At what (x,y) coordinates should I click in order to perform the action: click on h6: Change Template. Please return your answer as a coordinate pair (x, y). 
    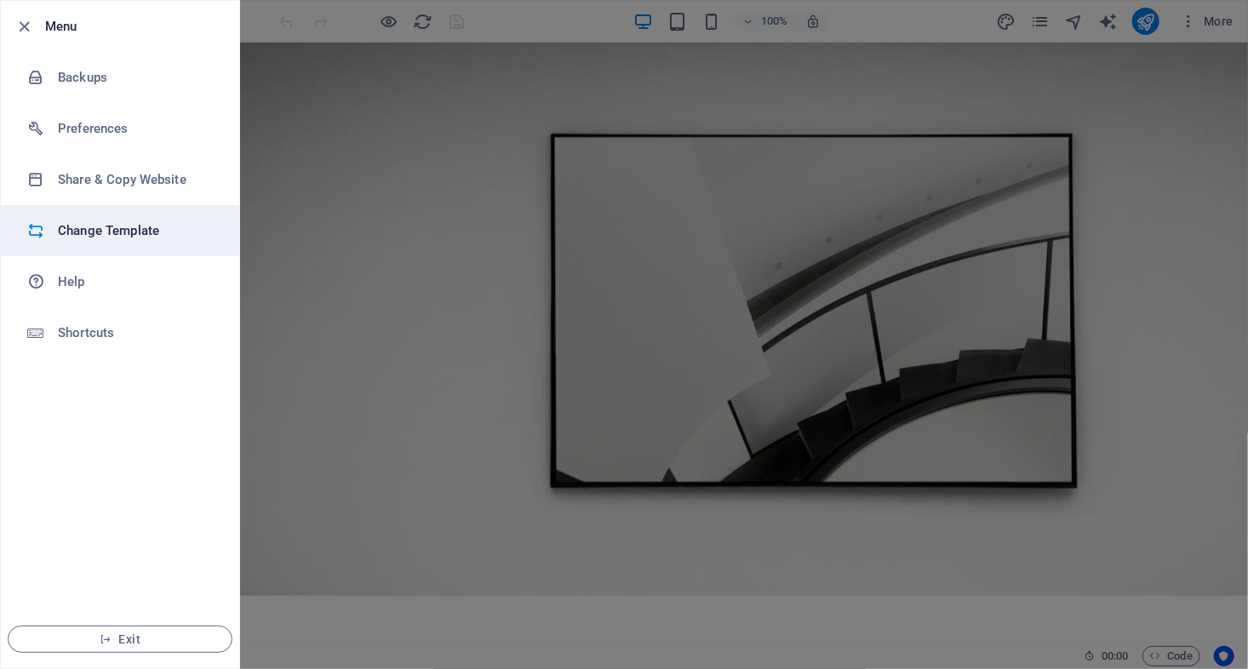
    Looking at the image, I should click on (136, 231).